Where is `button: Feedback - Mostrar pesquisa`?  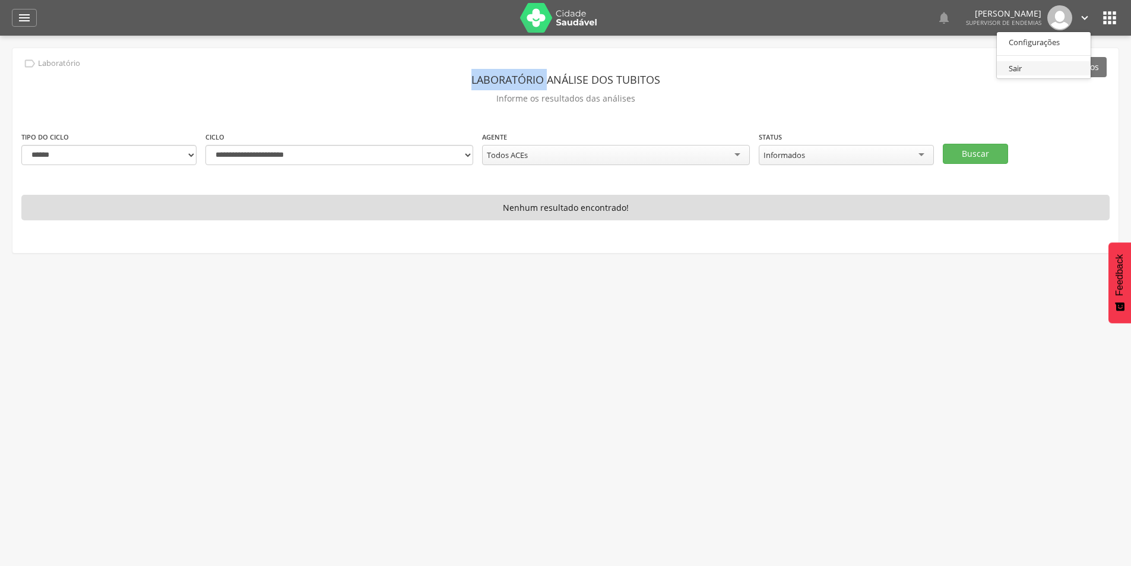 button: Feedback - Mostrar pesquisa is located at coordinates (1120, 283).